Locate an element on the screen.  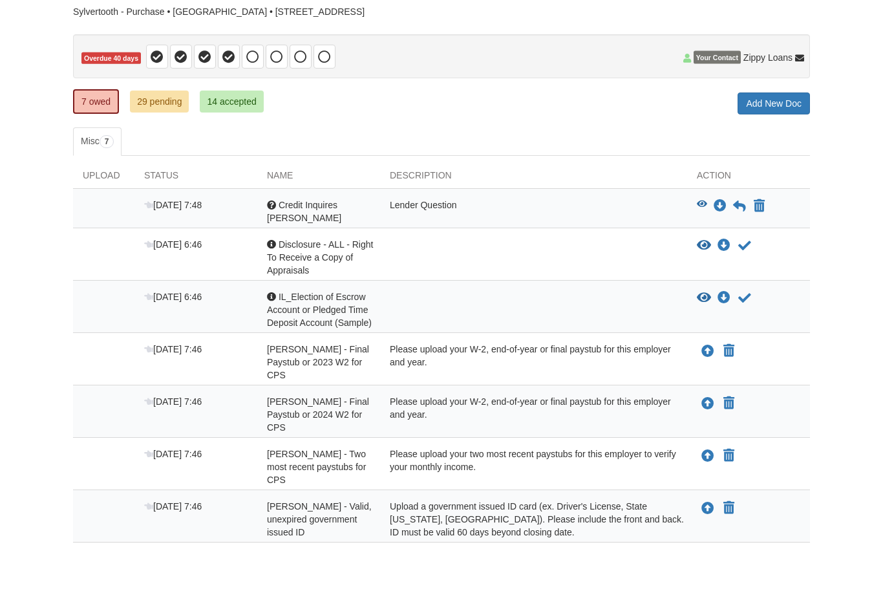
div: Description is located at coordinates (533, 178).